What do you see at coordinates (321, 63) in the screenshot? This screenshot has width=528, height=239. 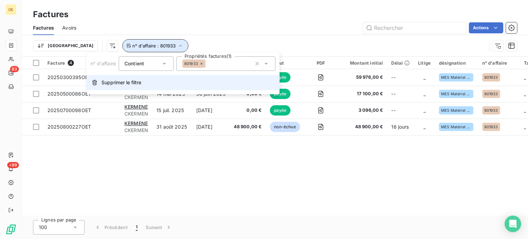 I see `div: PDF` at bounding box center [321, 63].